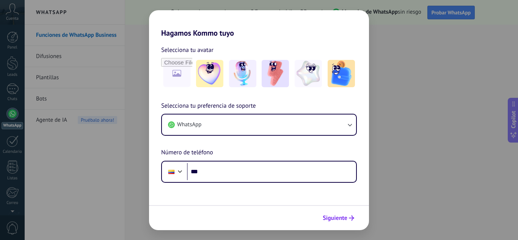 The image size is (518, 240). What do you see at coordinates (187, 153) in the screenshot?
I see `span: Número de teléfono` at bounding box center [187, 153].